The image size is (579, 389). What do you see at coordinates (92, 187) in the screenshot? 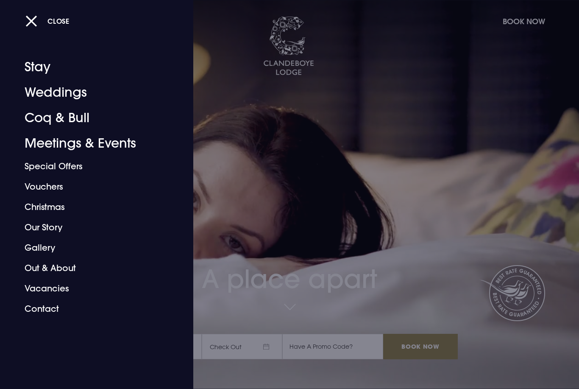
I see `a: Vouchers` at bounding box center [92, 187].